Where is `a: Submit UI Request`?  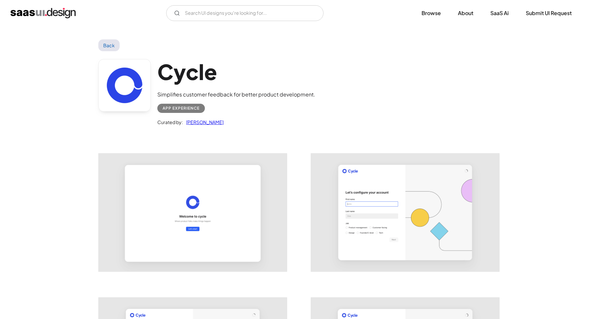
a: Submit UI Request is located at coordinates (549, 13).